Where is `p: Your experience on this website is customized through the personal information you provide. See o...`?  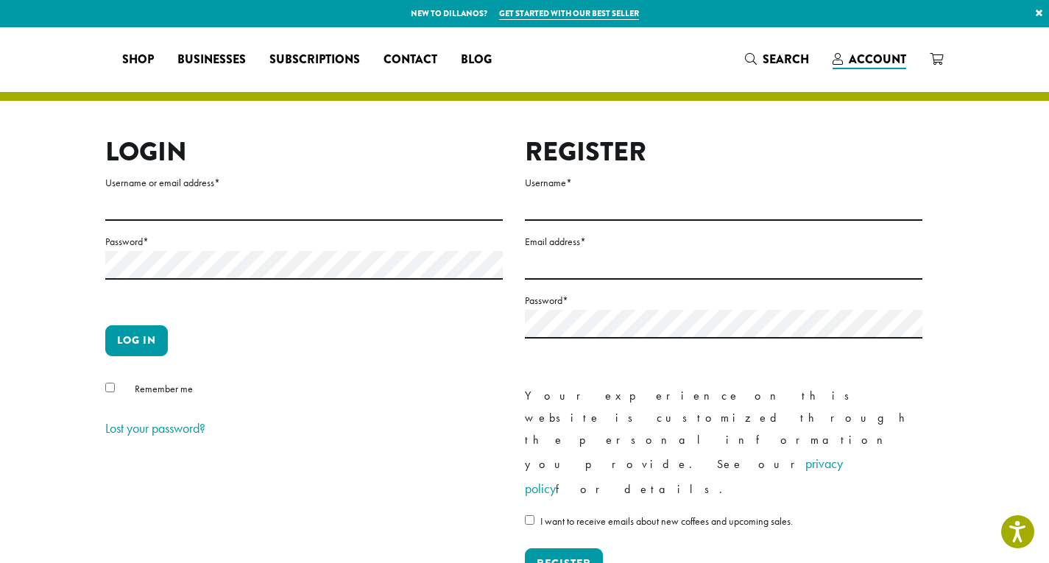 p: Your experience on this website is customized through the personal information you provide. See o... is located at coordinates (723, 443).